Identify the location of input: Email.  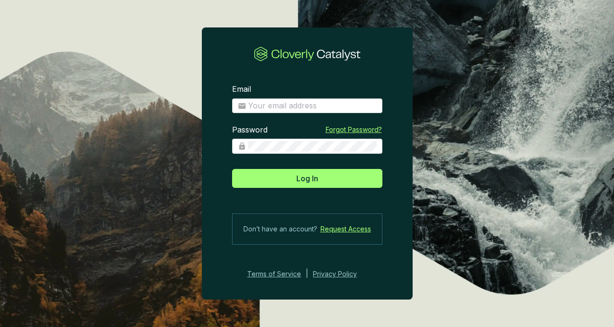
(312, 106).